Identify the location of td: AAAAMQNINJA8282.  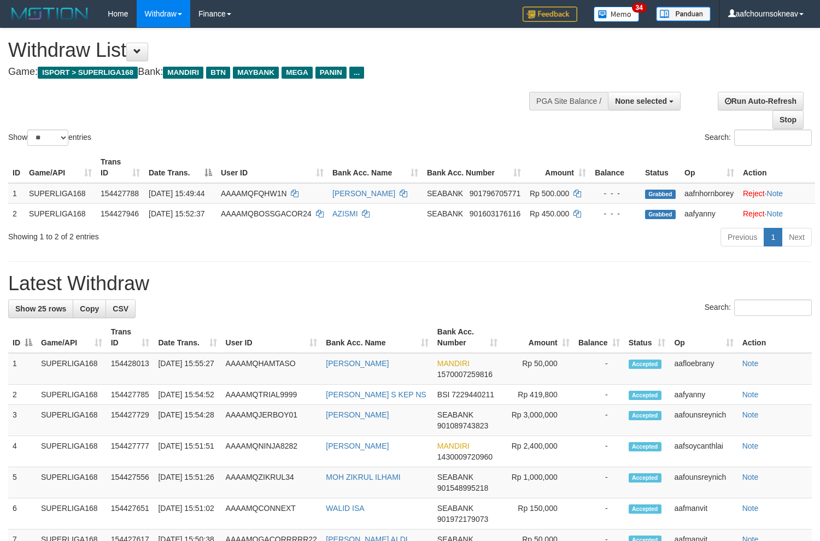
(272, 451).